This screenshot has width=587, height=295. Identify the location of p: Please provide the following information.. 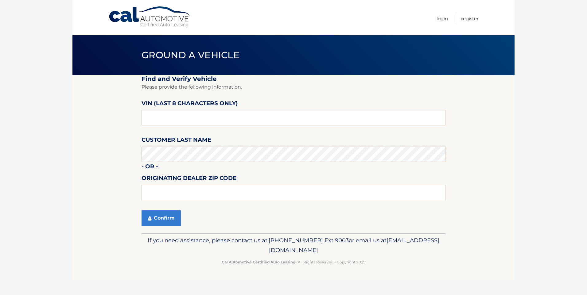
(293, 87).